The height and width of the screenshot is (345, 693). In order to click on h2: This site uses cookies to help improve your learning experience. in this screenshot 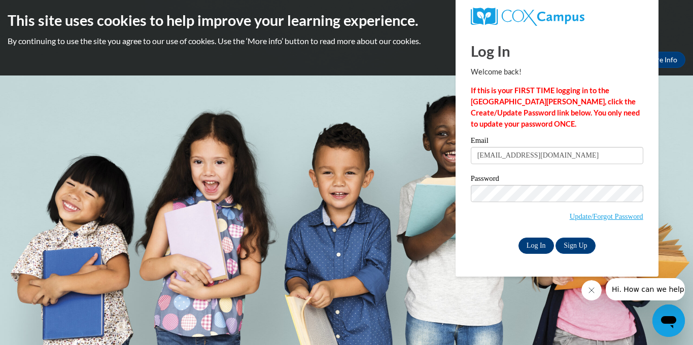, I will do `click(346, 20)`.